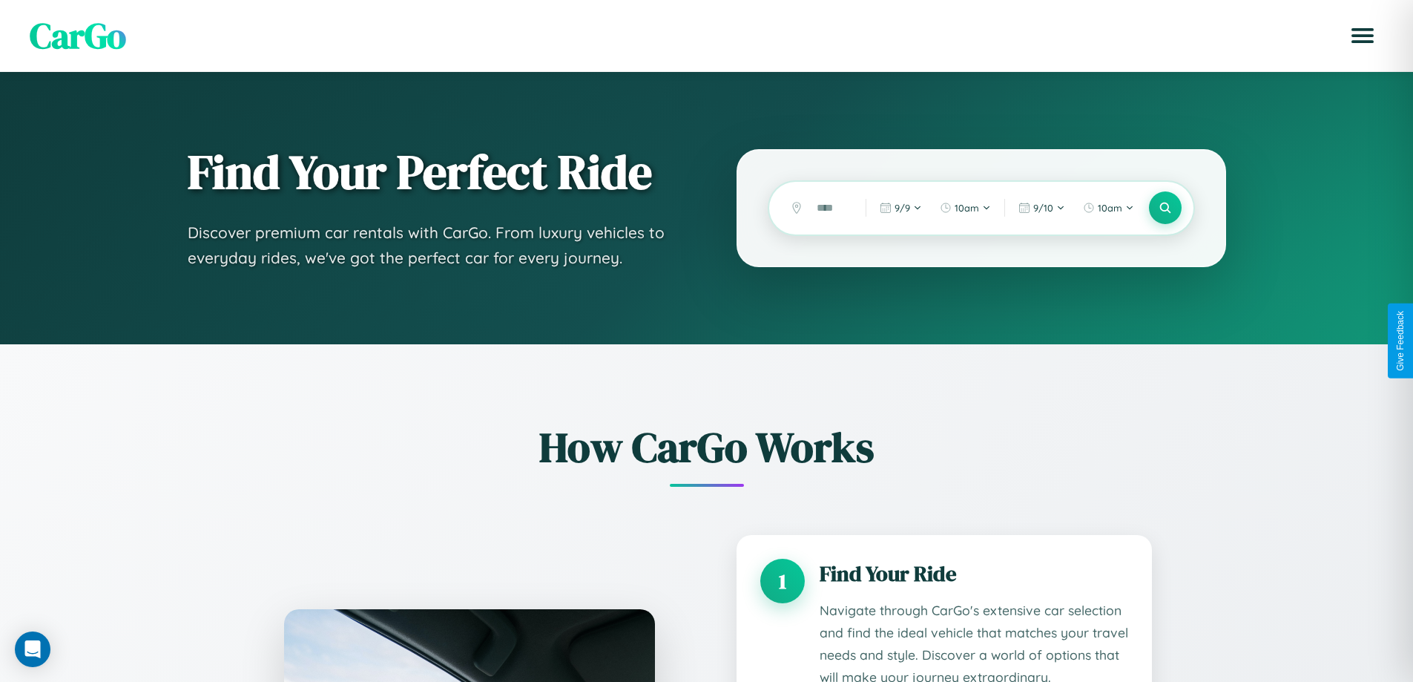 This screenshot has height=682, width=1413. I want to click on div: 1, so click(782, 581).